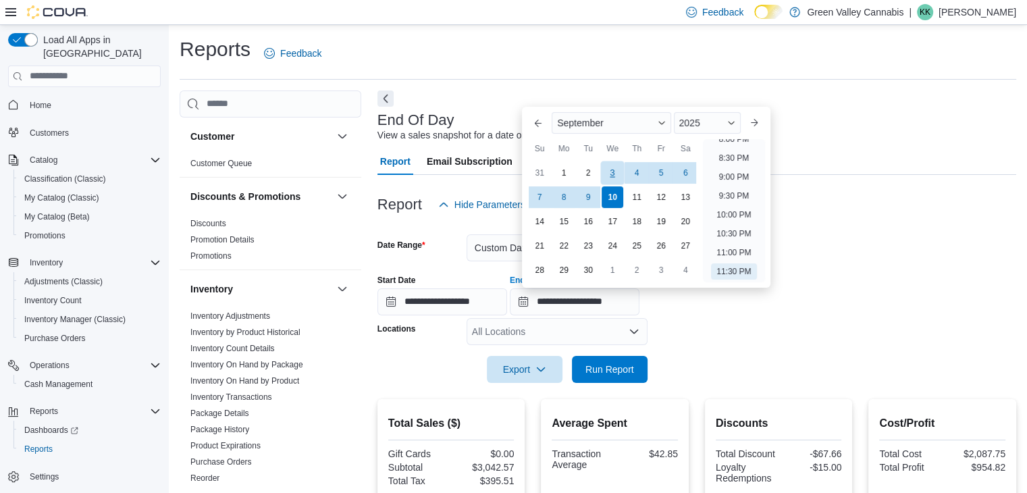  What do you see at coordinates (484, 481) in the screenshot?
I see `div: $395.51` at bounding box center [484, 481].